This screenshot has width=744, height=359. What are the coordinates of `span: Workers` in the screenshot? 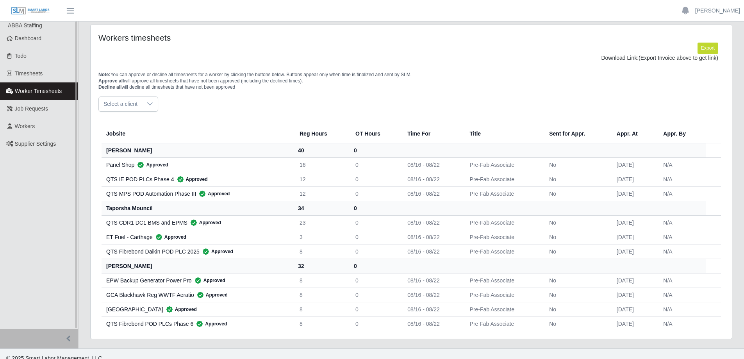 It's located at (25, 126).